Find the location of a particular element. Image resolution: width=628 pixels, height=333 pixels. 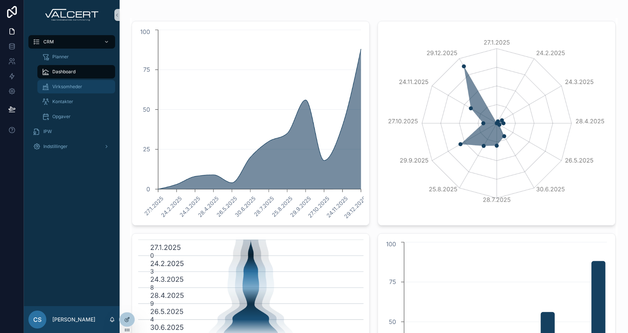

span: CRM is located at coordinates (49, 42).